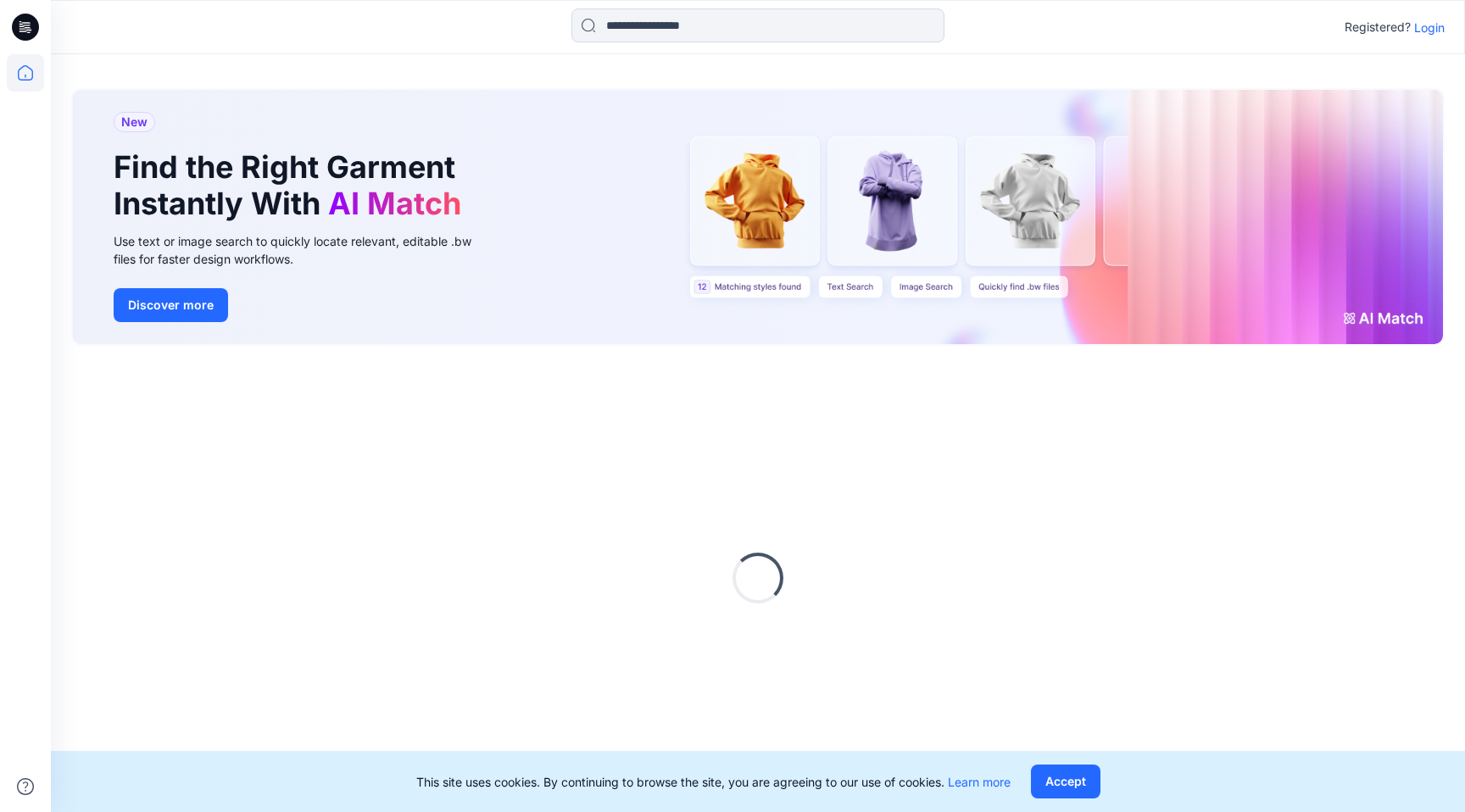  What do you see at coordinates (713, 782) in the screenshot?
I see `p: This site uses cookies. By continuing to browse the site, you are agreeing to our use of cookies.` at bounding box center [713, 782].